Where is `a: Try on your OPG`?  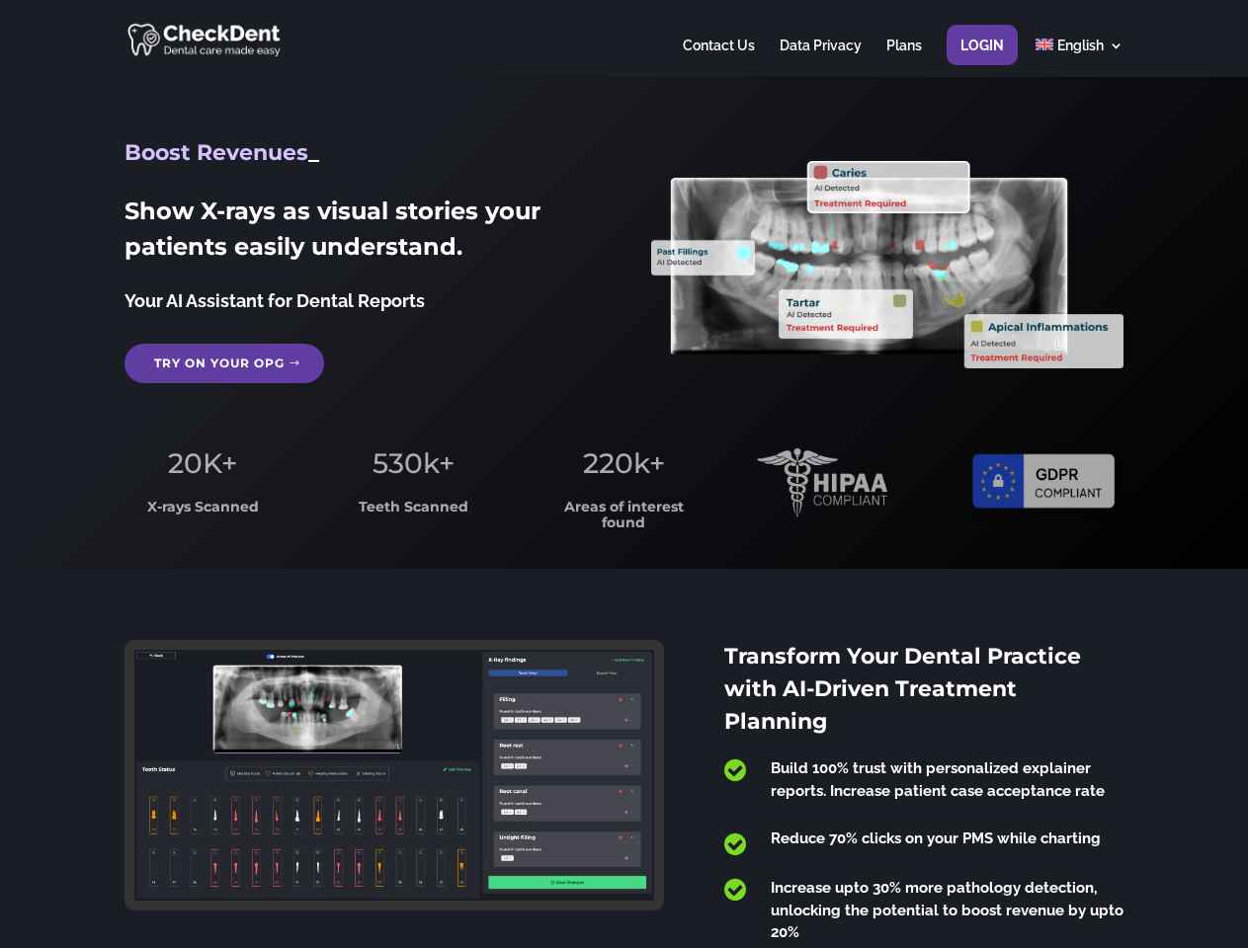 a: Try on your OPG is located at coordinates (224, 364).